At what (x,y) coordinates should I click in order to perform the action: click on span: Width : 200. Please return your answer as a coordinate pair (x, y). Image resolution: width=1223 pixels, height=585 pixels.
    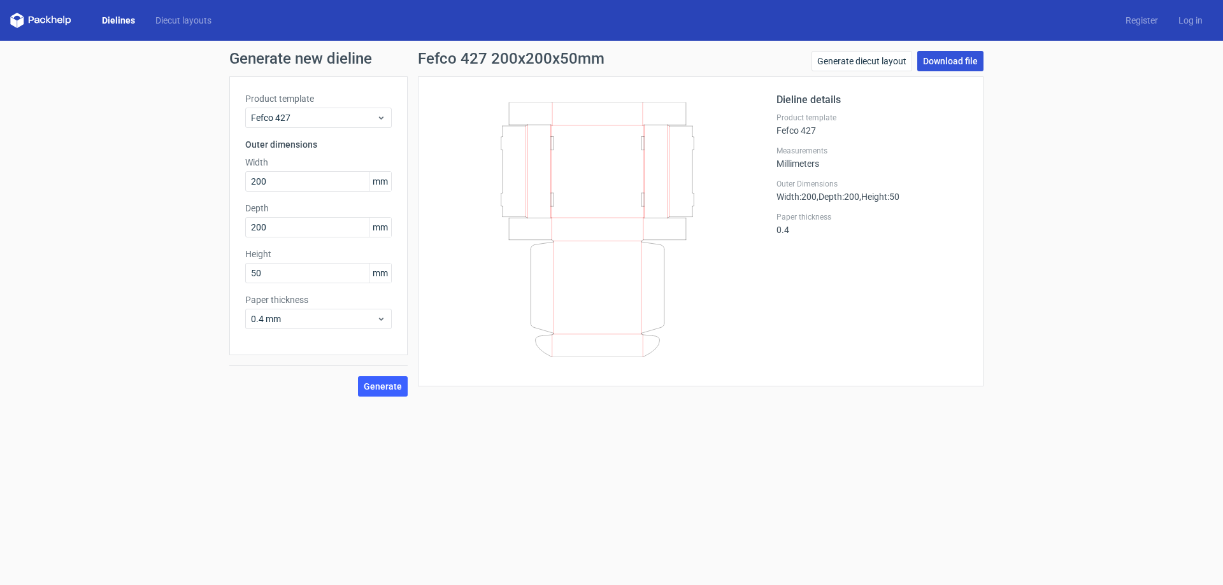
    Looking at the image, I should click on (796, 197).